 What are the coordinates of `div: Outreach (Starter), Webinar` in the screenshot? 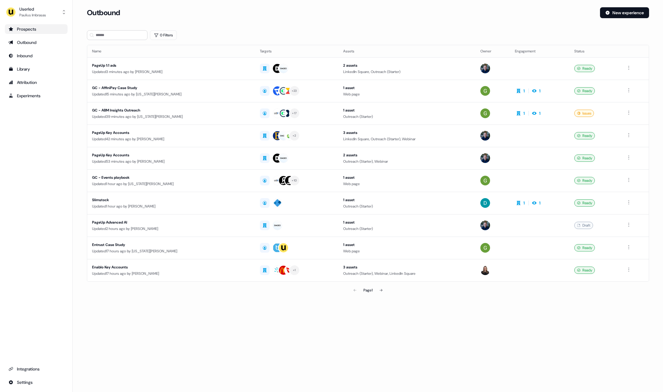 It's located at (407, 161).